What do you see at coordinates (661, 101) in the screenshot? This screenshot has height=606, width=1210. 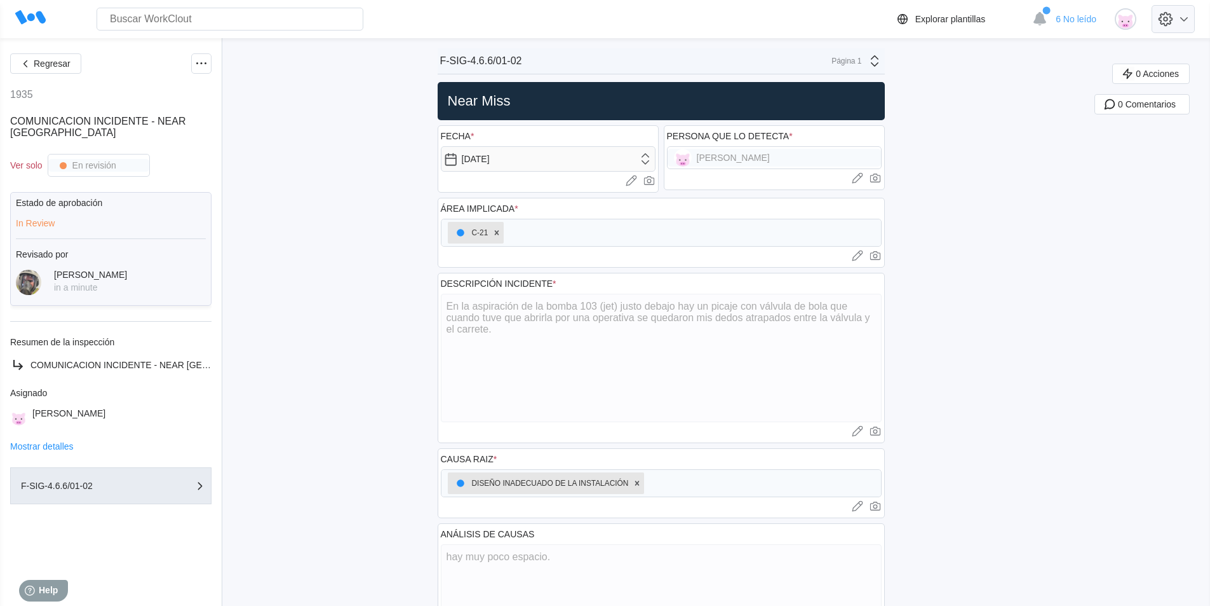 I see `h2: Near Miss` at bounding box center [661, 101].